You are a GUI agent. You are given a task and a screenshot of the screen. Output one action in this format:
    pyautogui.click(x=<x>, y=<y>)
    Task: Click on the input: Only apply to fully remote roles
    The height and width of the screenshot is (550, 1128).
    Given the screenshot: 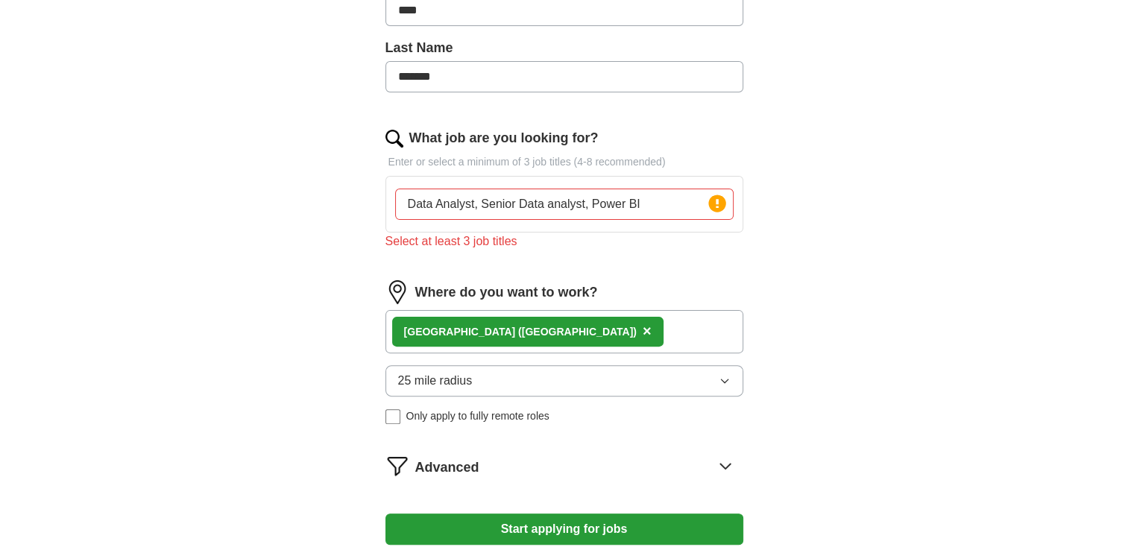 What is the action you would take?
    pyautogui.click(x=393, y=417)
    